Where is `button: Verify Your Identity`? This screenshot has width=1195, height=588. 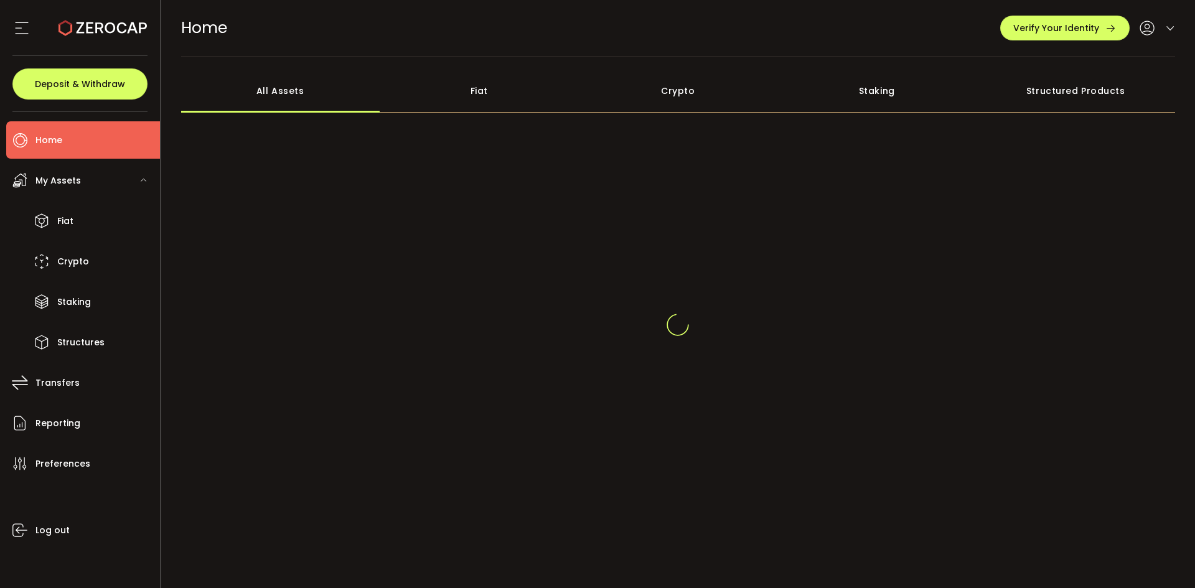
button: Verify Your Identity is located at coordinates (1065, 28).